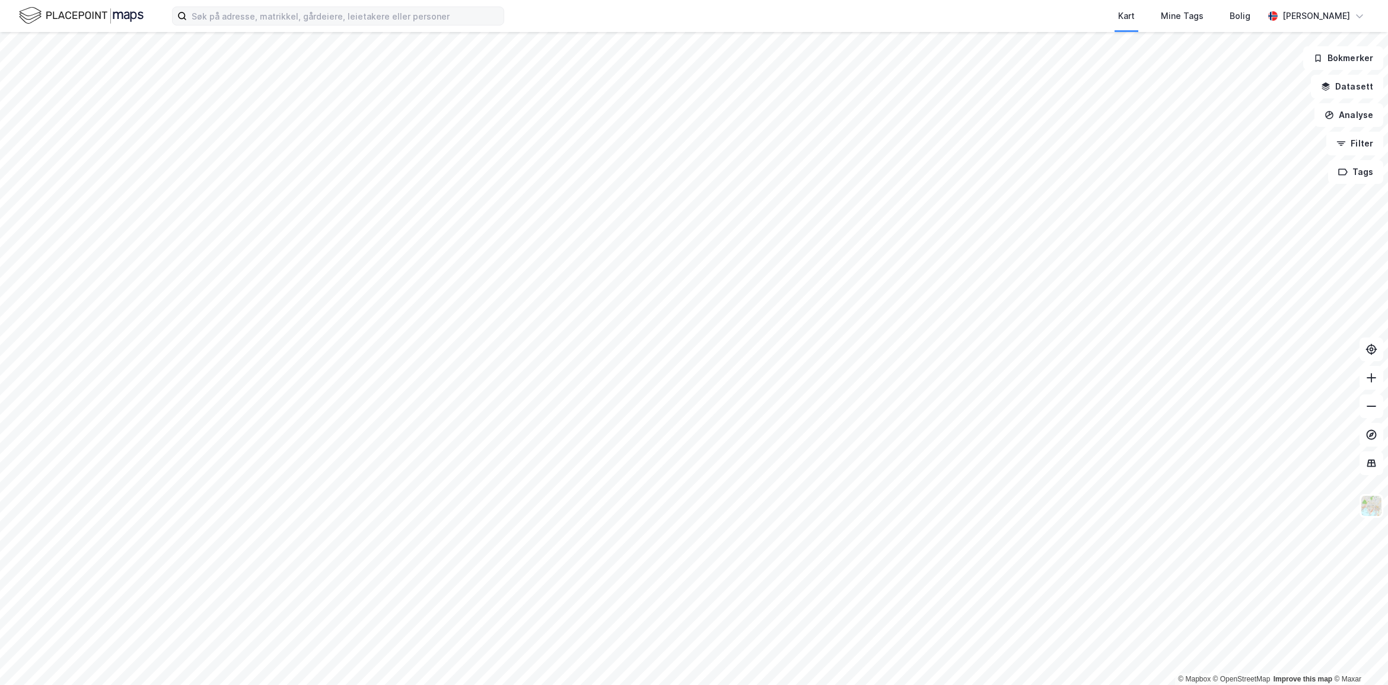  I want to click on img: logo.f888ab2527a4732fd821a326f86c7f29.svg, so click(81, 15).